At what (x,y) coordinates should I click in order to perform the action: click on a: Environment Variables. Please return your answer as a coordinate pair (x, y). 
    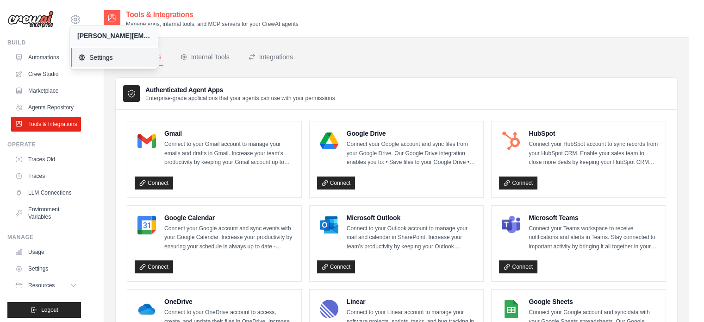
    Looking at the image, I should click on (46, 213).